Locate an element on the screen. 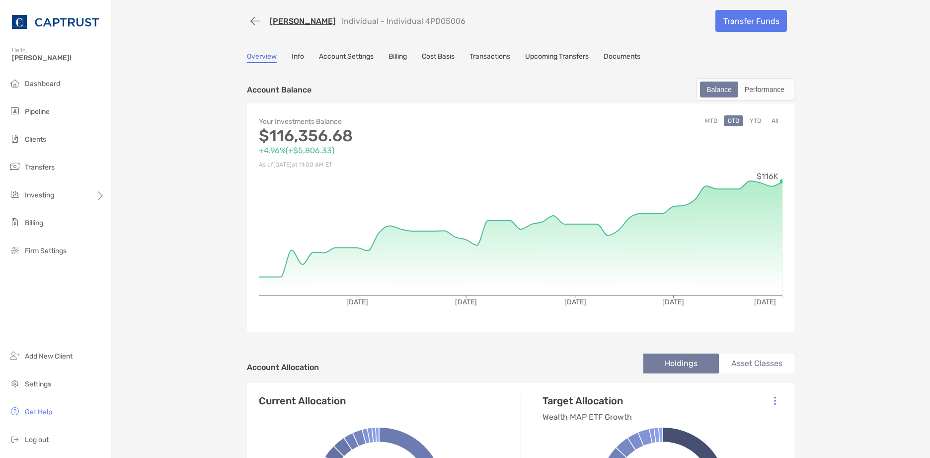 The width and height of the screenshot is (930, 458). button: MTD is located at coordinates (711, 121).